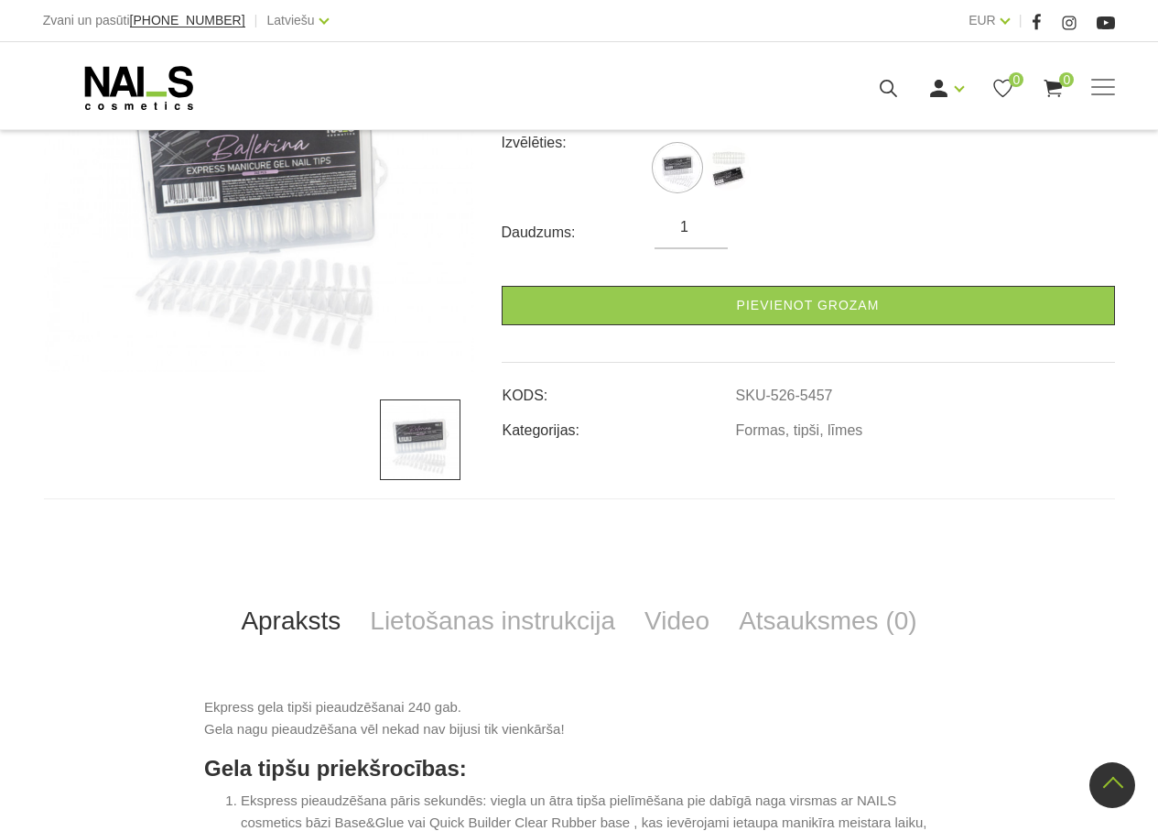 The image size is (1158, 831). What do you see at coordinates (618, 389) in the screenshot?
I see `td: KODS:` at bounding box center [618, 389].